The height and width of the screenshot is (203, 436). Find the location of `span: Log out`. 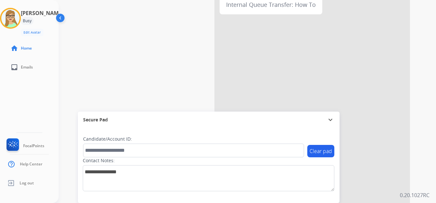

span: Log out is located at coordinates (27, 183).